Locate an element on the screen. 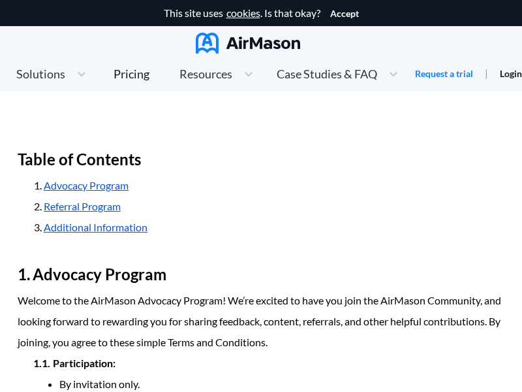  a: Login is located at coordinates (511, 73).